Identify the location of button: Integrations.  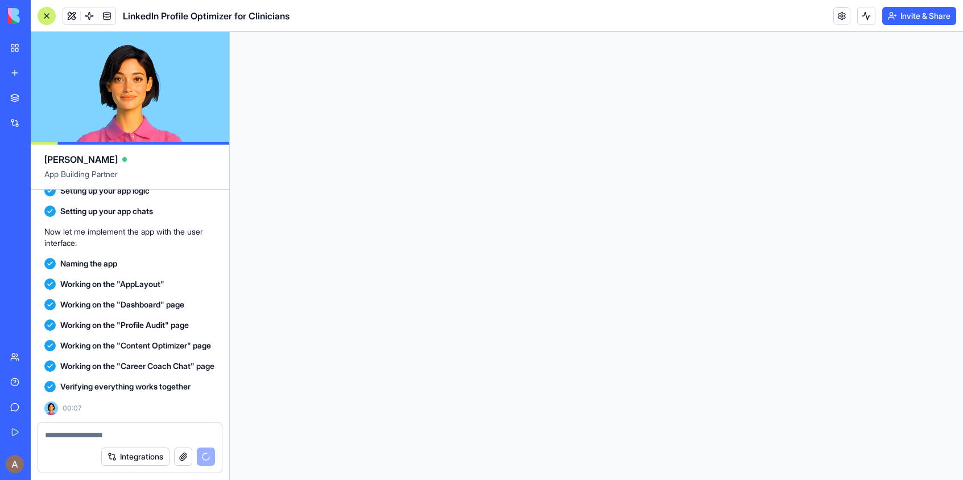
(135, 456).